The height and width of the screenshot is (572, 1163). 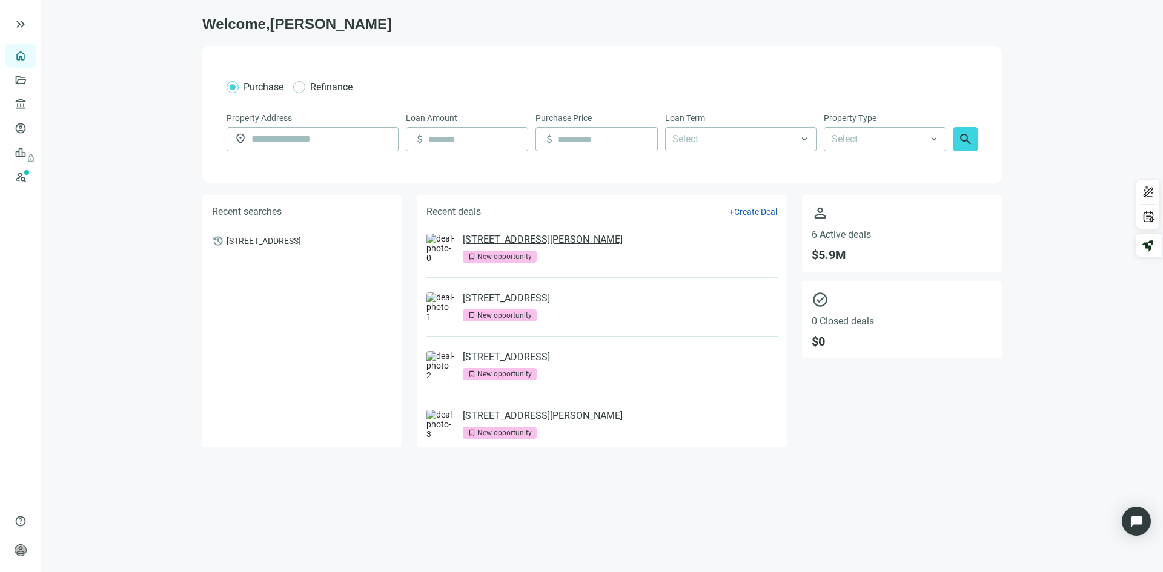 I want to click on span: Loan Term, so click(x=685, y=118).